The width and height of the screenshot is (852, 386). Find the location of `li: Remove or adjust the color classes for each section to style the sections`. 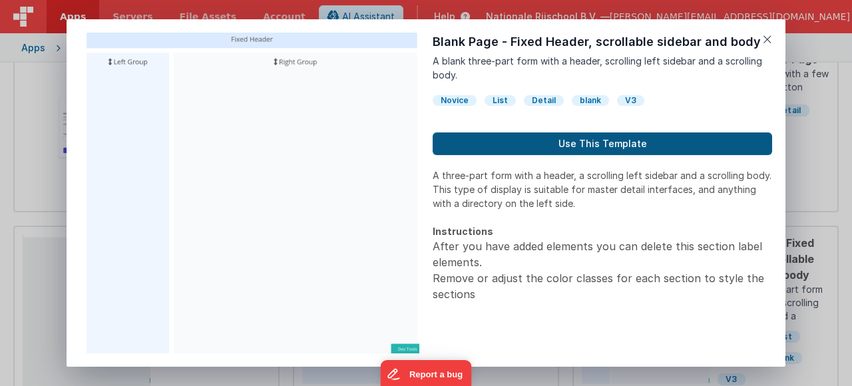

li: Remove or adjust the color classes for each section to style the sections is located at coordinates (603, 286).